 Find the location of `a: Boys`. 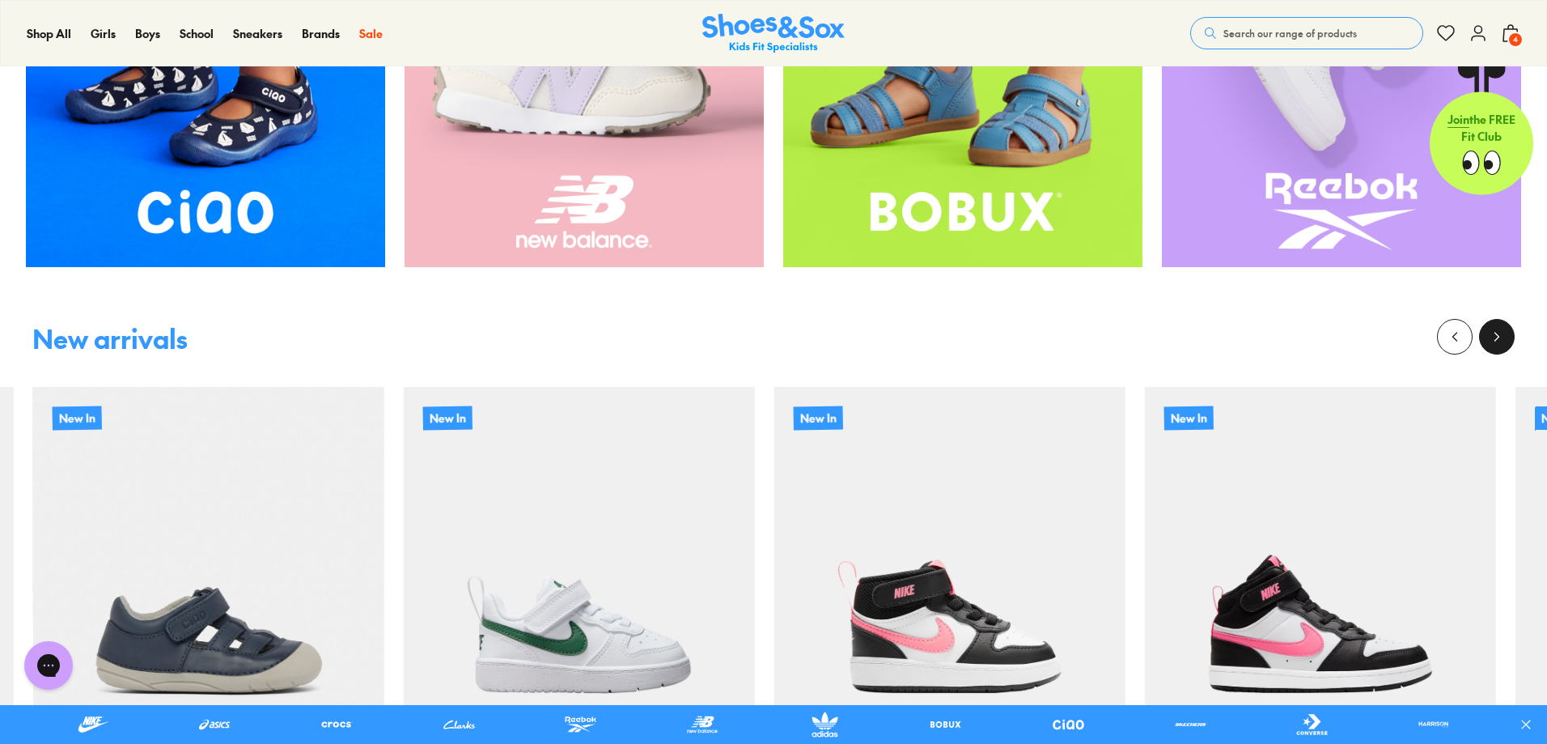

a: Boys is located at coordinates (147, 33).